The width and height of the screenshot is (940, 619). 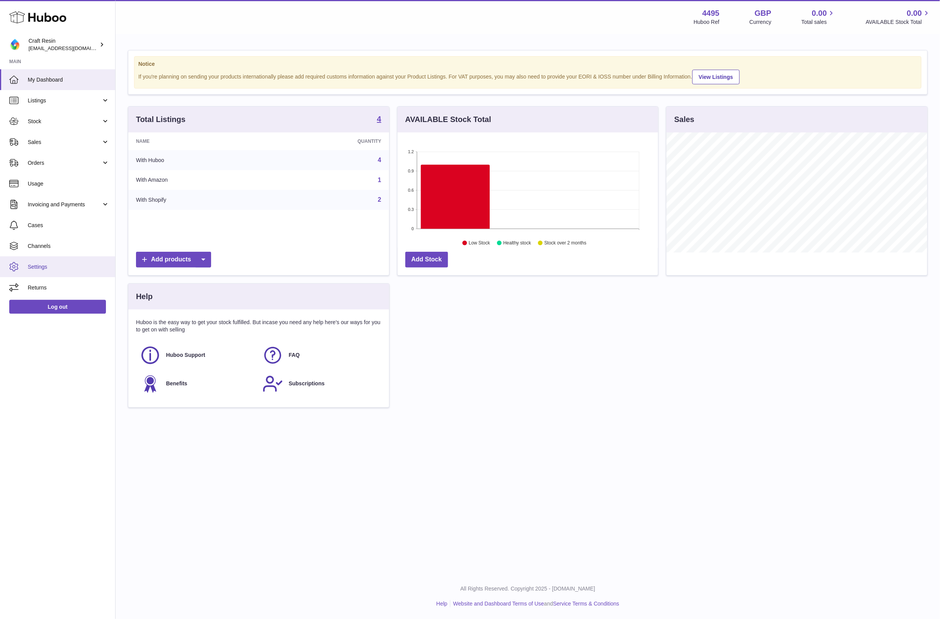 I want to click on text: 0.6, so click(x=411, y=190).